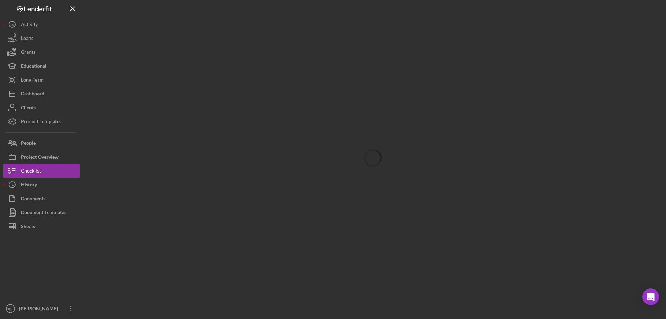 The width and height of the screenshot is (666, 319). I want to click on a: History, so click(42, 185).